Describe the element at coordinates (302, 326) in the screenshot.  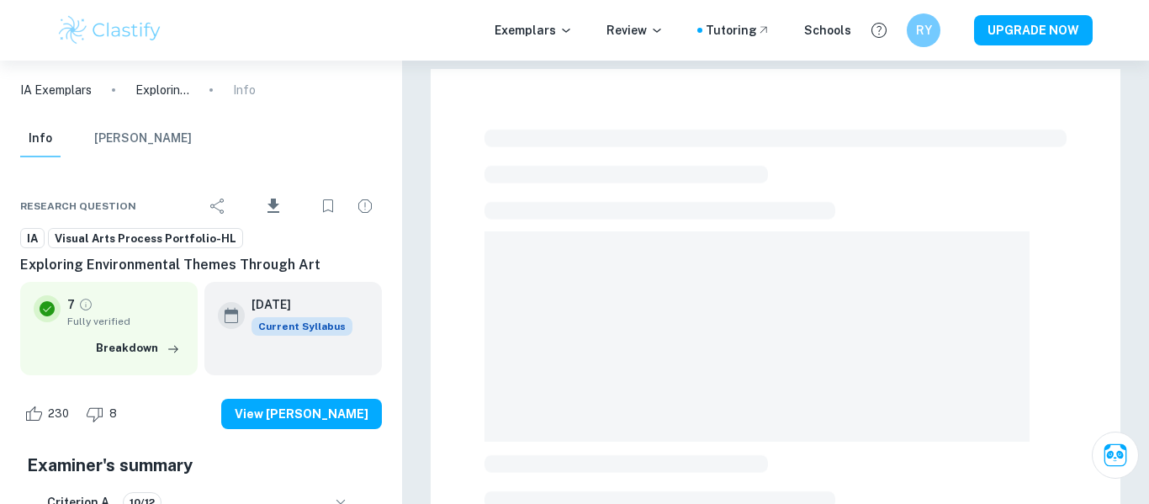
I see `span: Current Syllabus` at that location.